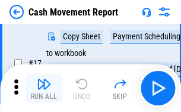  I want to click on span: # 17, so click(35, 63).